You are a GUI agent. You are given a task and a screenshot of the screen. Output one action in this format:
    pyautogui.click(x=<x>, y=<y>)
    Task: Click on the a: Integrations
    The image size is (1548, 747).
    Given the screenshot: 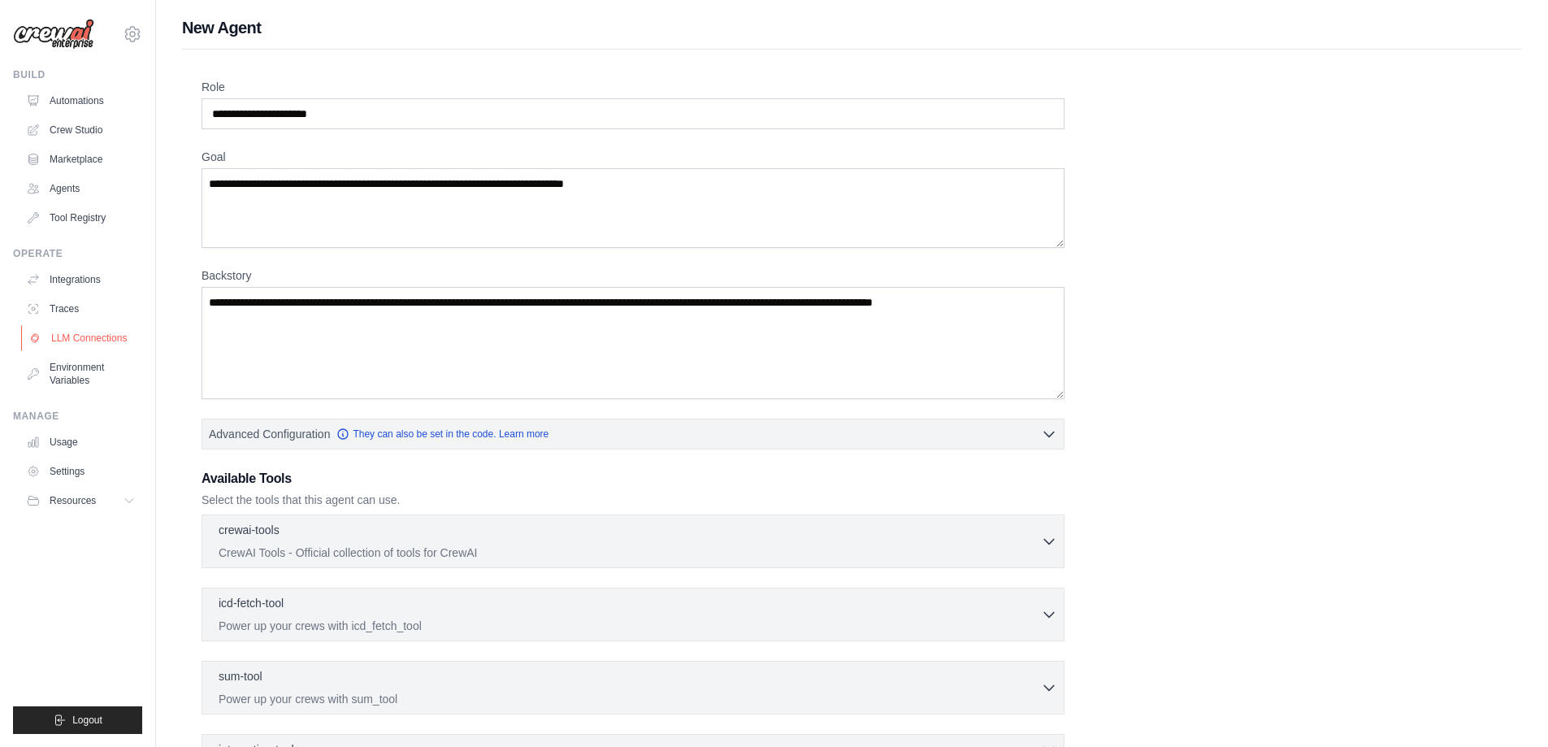 What is the action you would take?
    pyautogui.click(x=80, y=280)
    